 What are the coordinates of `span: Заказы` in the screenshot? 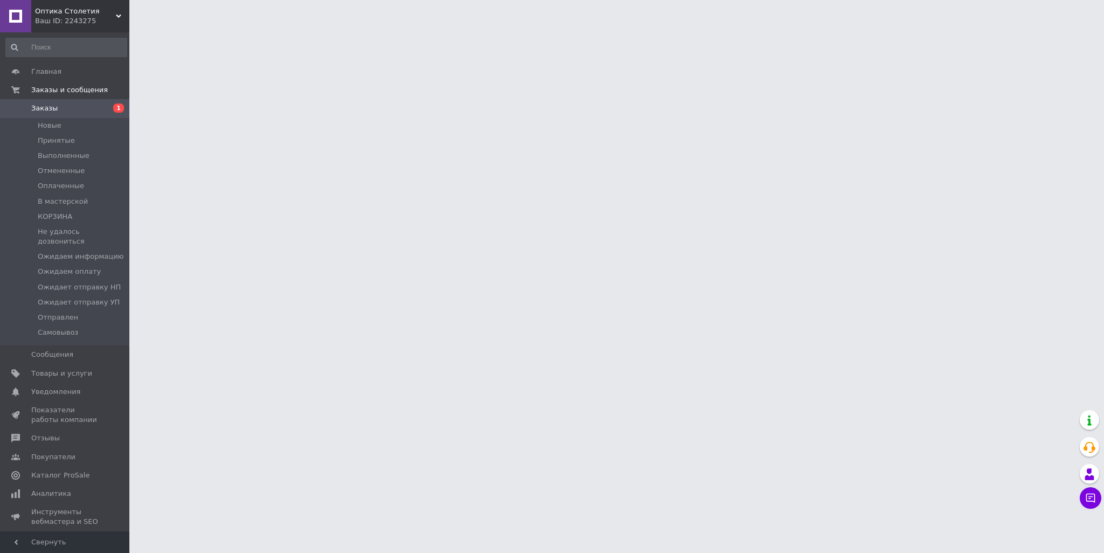 It's located at (44, 108).